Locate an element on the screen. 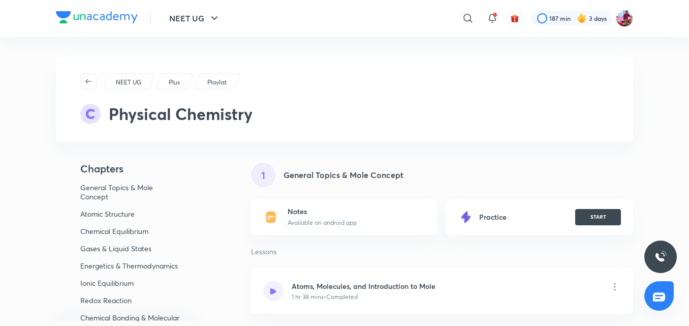 Image resolution: width=689 pixels, height=326 pixels. p: Chemical Equilibrium is located at coordinates (130, 231).